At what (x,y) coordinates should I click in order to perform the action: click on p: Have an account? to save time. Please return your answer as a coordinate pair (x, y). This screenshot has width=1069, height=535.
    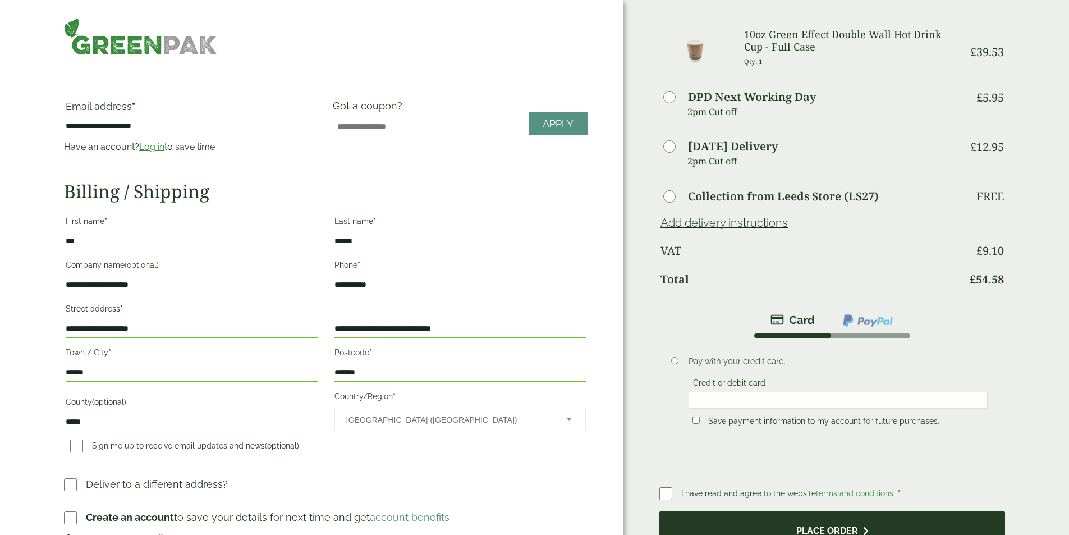
    Looking at the image, I should click on (191, 147).